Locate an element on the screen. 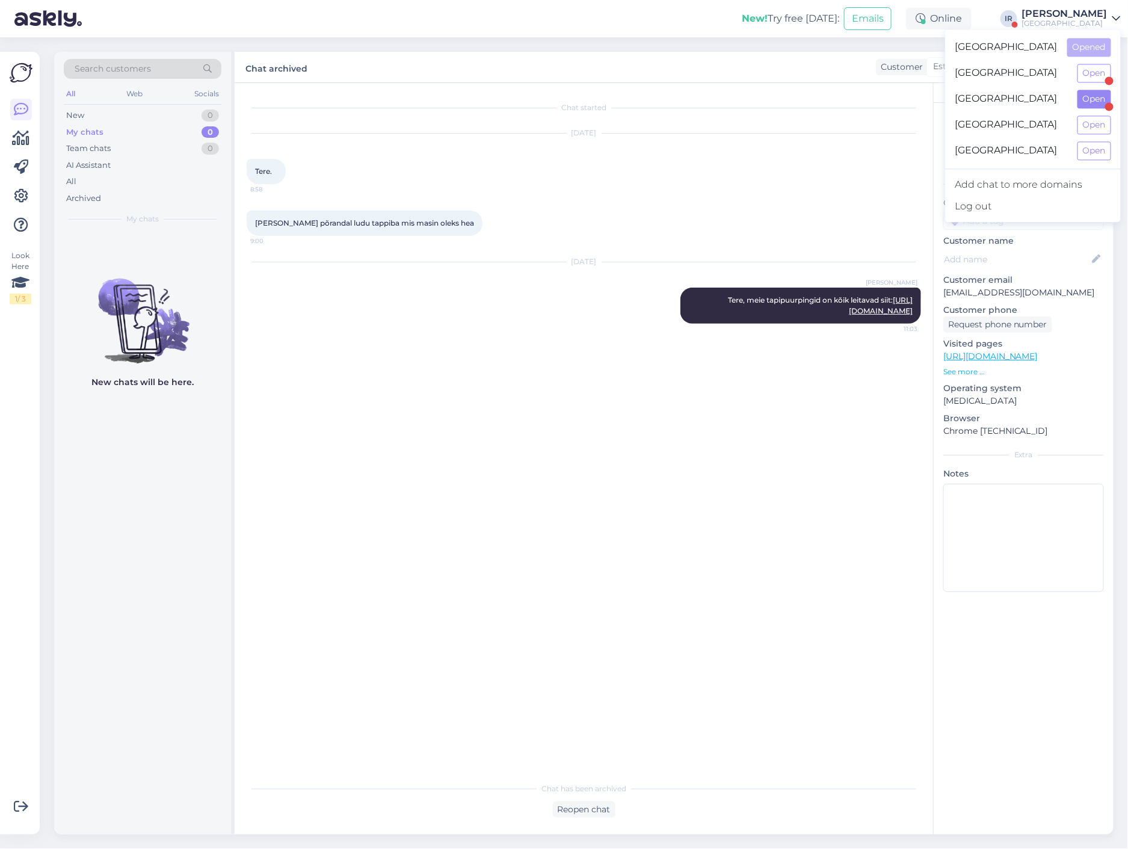 The image size is (1128, 849). p: Customer phone is located at coordinates (1024, 310).